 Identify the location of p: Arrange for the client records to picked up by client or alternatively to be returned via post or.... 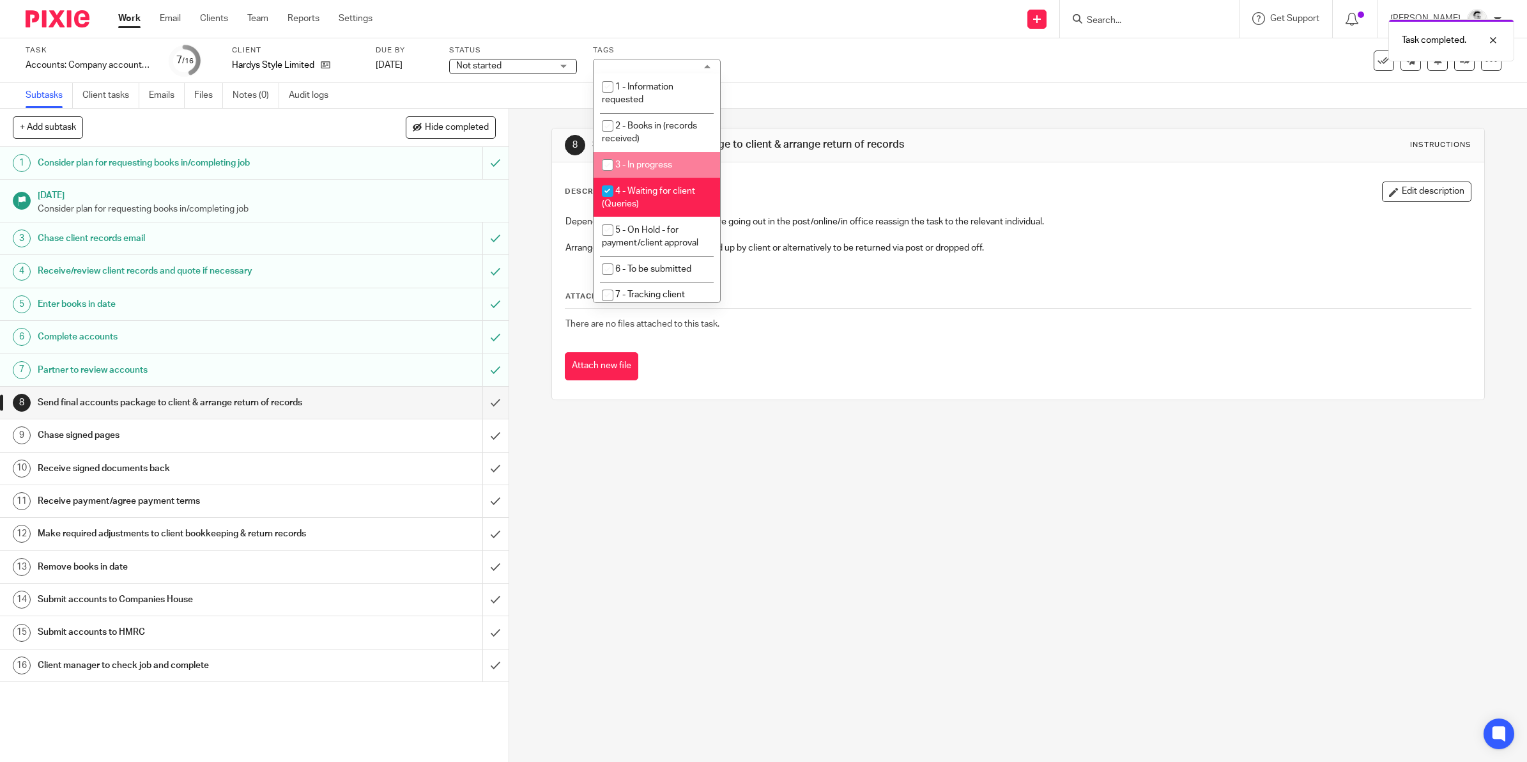
(1018, 248).